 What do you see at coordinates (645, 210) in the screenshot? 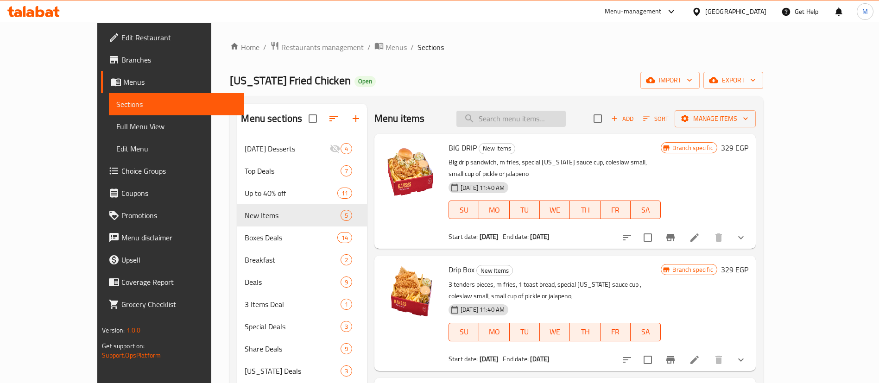
I see `span: SA` at bounding box center [645, 210].